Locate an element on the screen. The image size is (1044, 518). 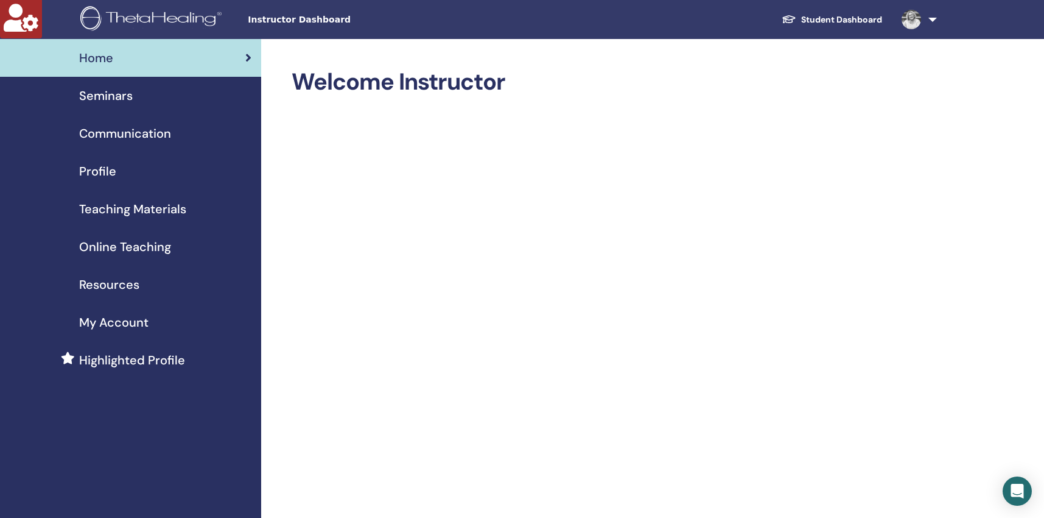
span: Instructor Dashboard is located at coordinates (339, 19).